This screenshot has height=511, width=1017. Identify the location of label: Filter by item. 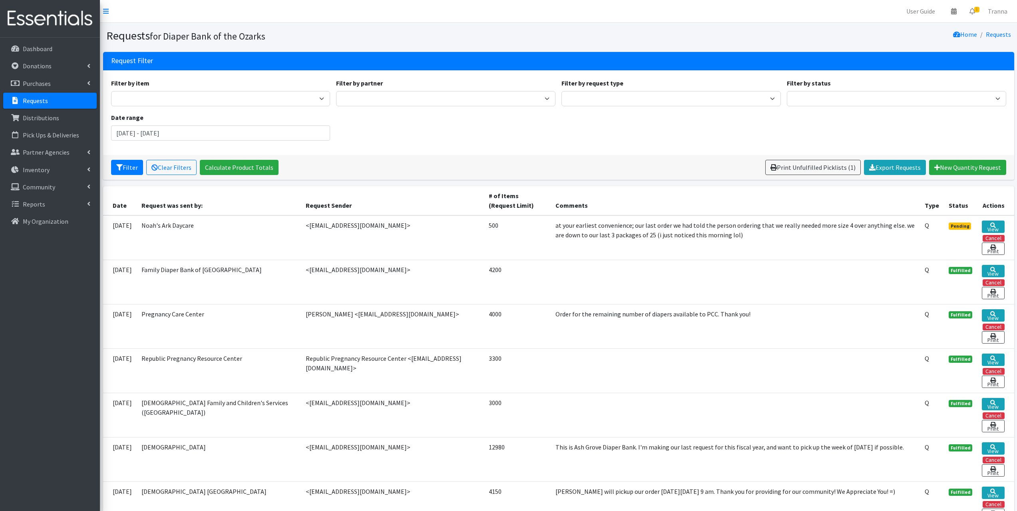
(130, 83).